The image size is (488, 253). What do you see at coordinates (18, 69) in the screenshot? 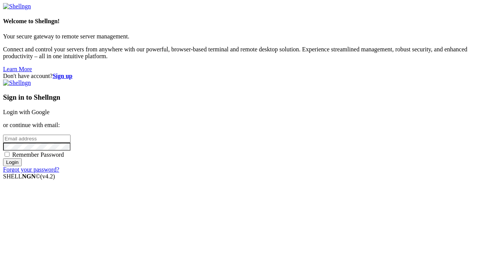
I see `a: Learn More` at bounding box center [18, 69].